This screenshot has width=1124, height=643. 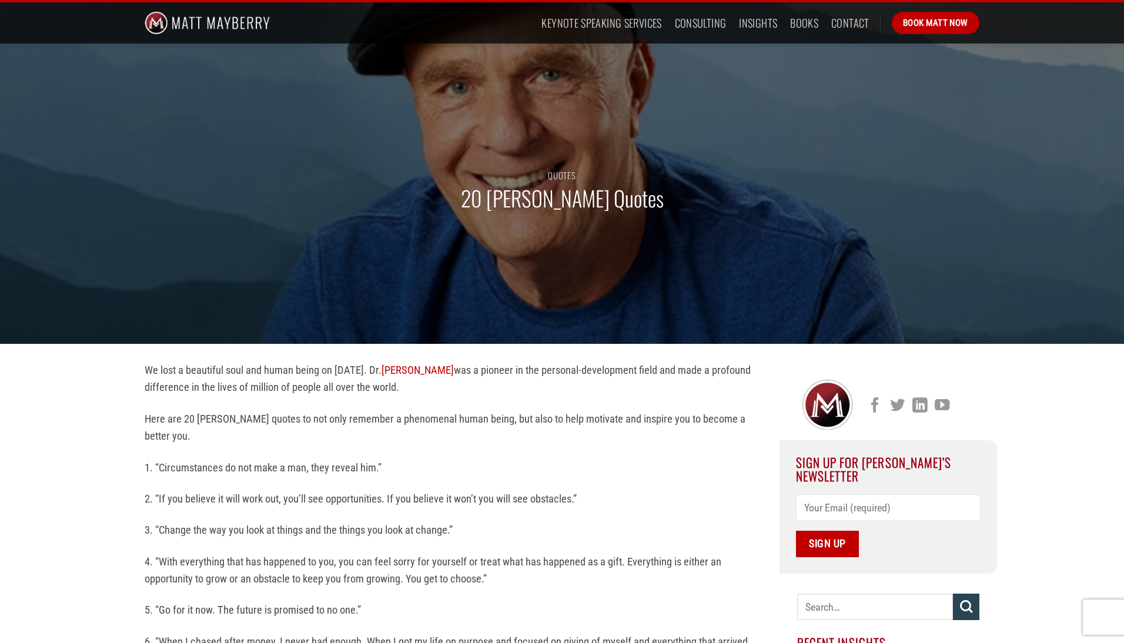 What do you see at coordinates (804, 23) in the screenshot?
I see `a: Books` at bounding box center [804, 23].